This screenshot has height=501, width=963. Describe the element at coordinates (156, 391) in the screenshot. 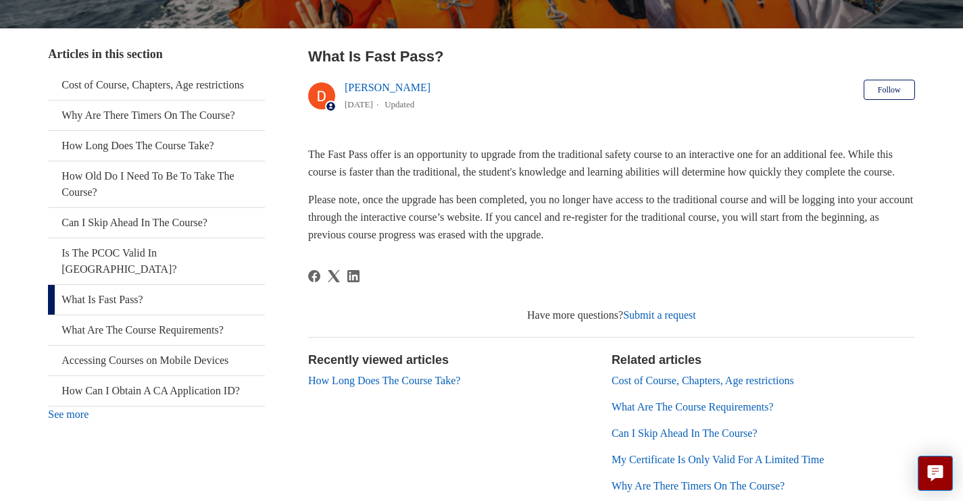

I see `a: How Can I Obtain A CA Application ID?` at that location.